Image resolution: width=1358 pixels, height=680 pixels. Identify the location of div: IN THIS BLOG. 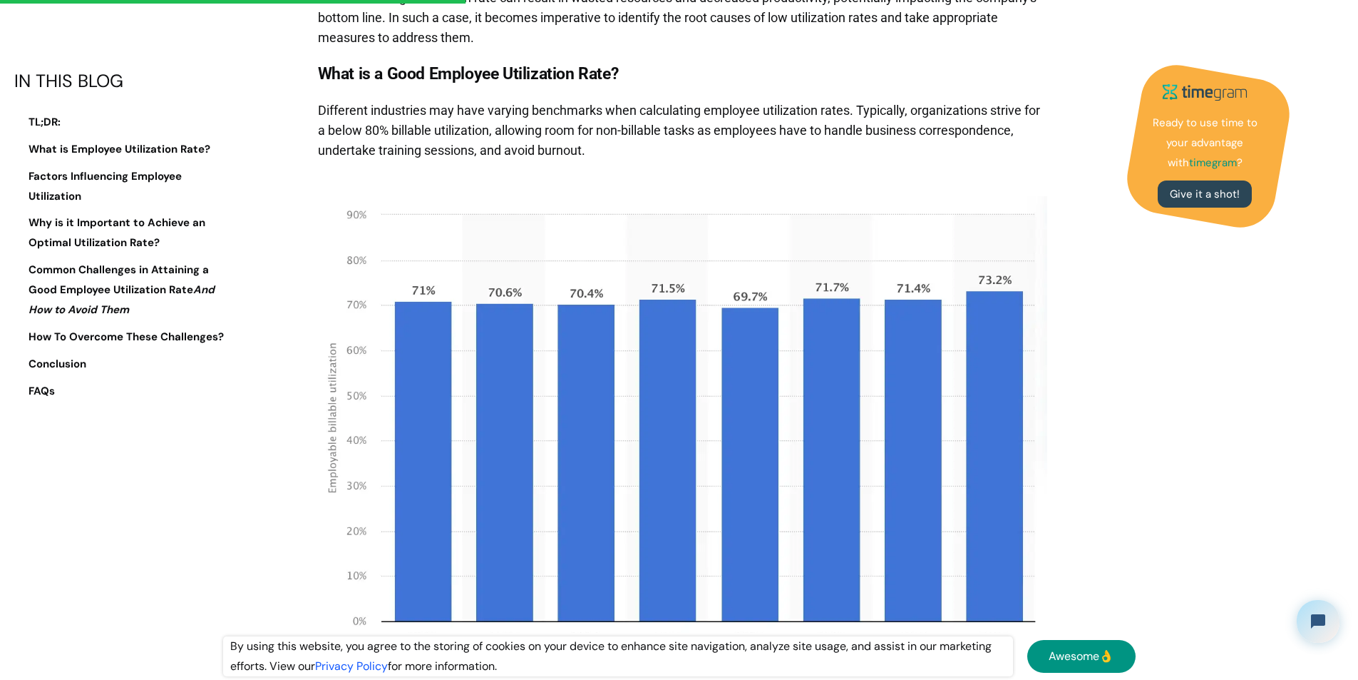
(121, 81).